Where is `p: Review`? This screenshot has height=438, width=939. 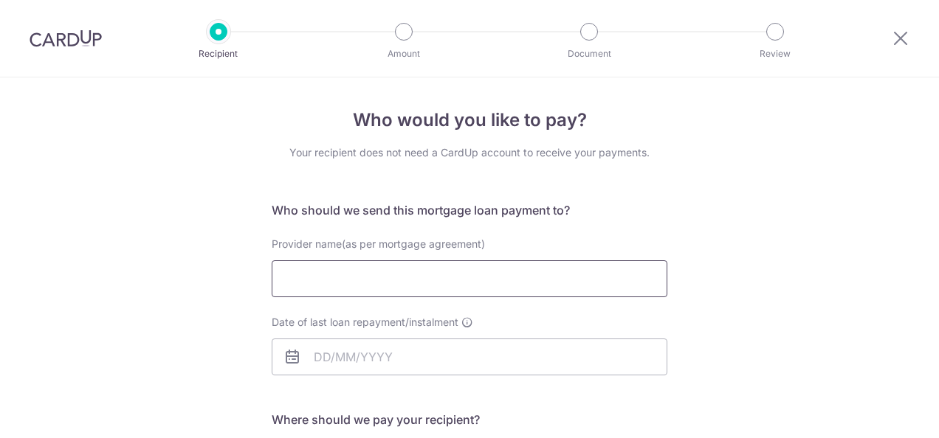
p: Review is located at coordinates (775, 54).